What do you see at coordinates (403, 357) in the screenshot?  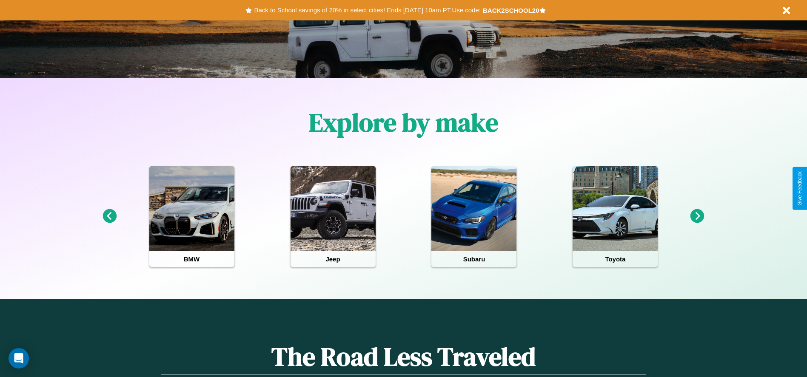 I see `h1: The Road Less Traveled` at bounding box center [403, 357].